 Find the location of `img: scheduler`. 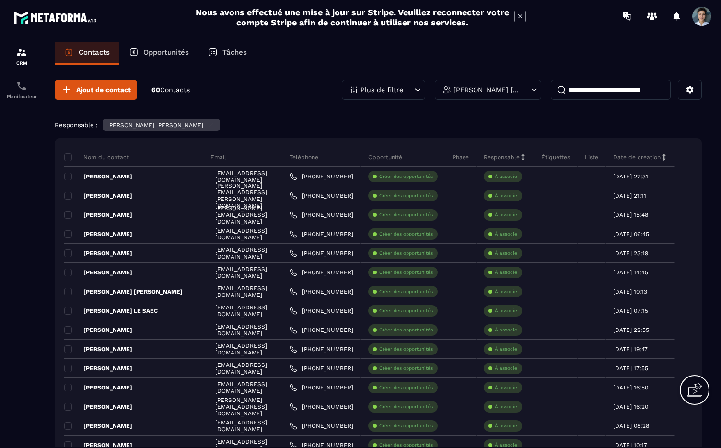

img: scheduler is located at coordinates (22, 86).